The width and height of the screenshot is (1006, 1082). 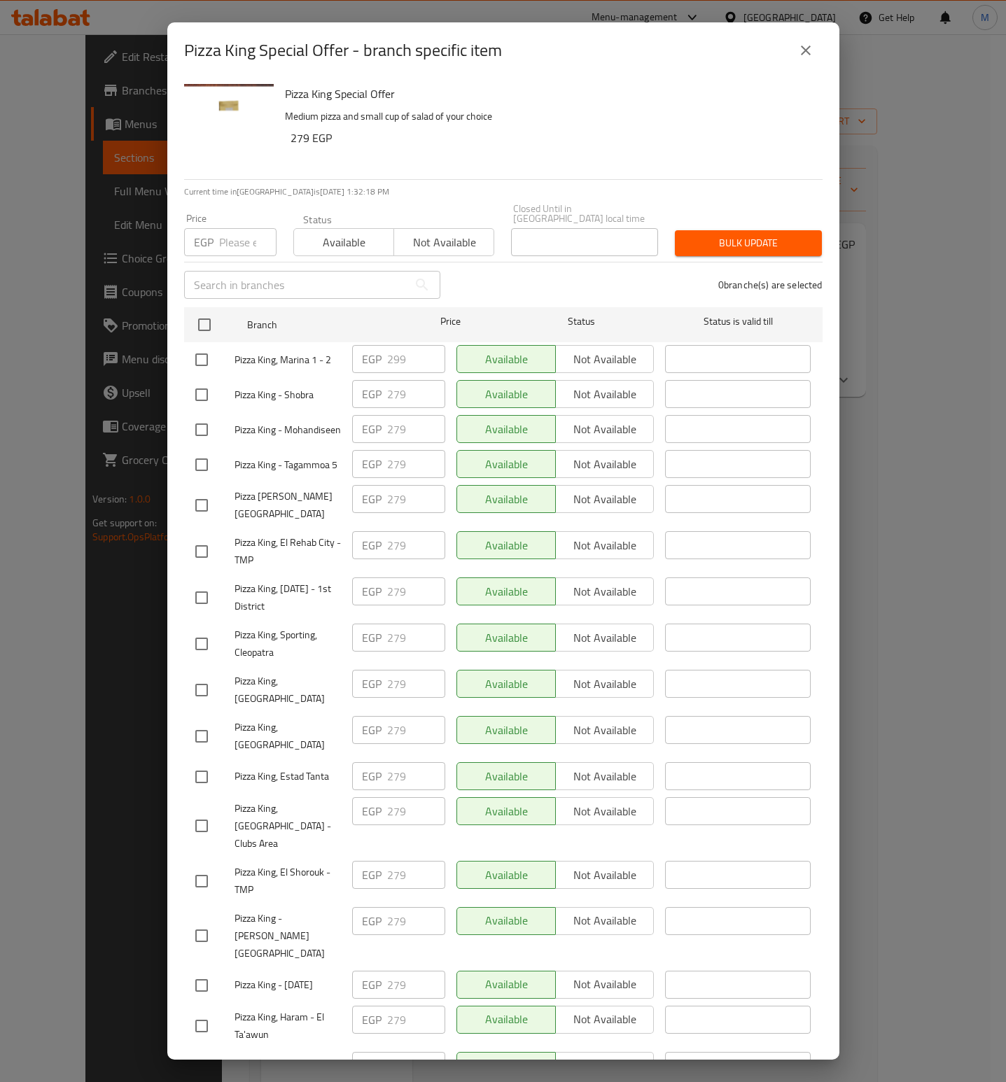 What do you see at coordinates (748, 243) in the screenshot?
I see `span: Bulk update` at bounding box center [748, 243].